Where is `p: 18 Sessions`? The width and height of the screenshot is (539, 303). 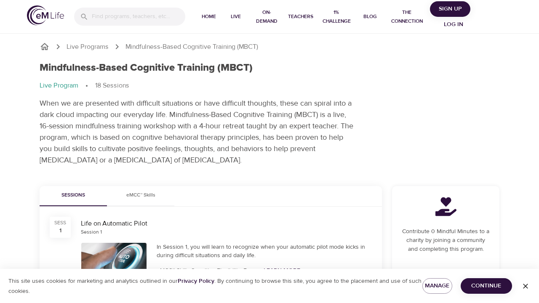 p: 18 Sessions is located at coordinates (112, 85).